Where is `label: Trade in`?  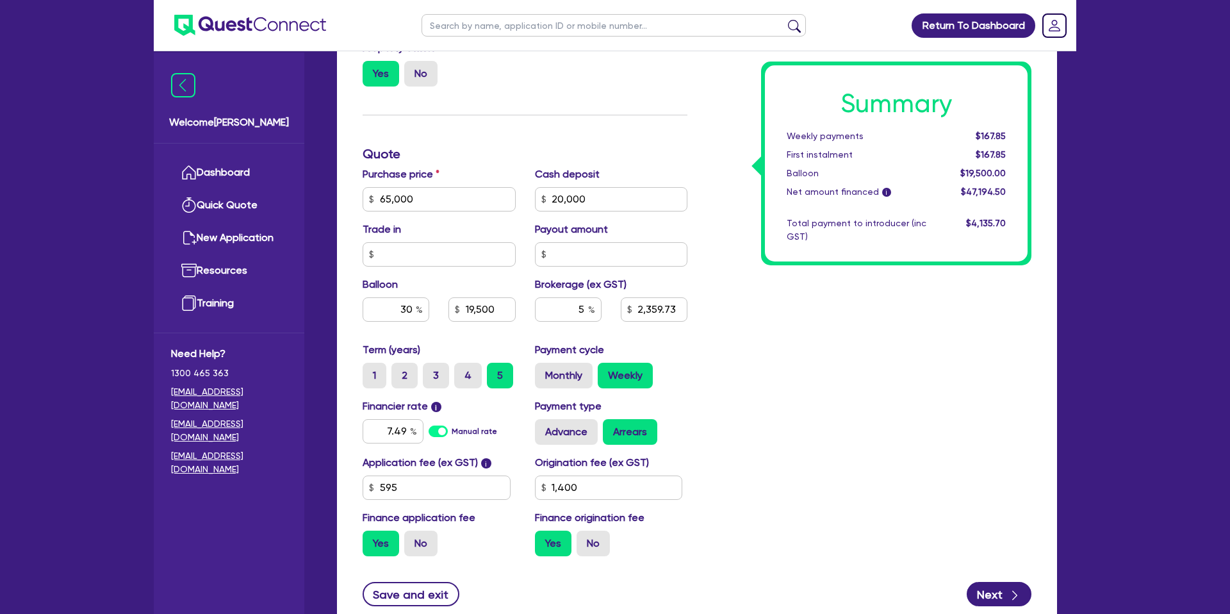 label: Trade in is located at coordinates (382, 229).